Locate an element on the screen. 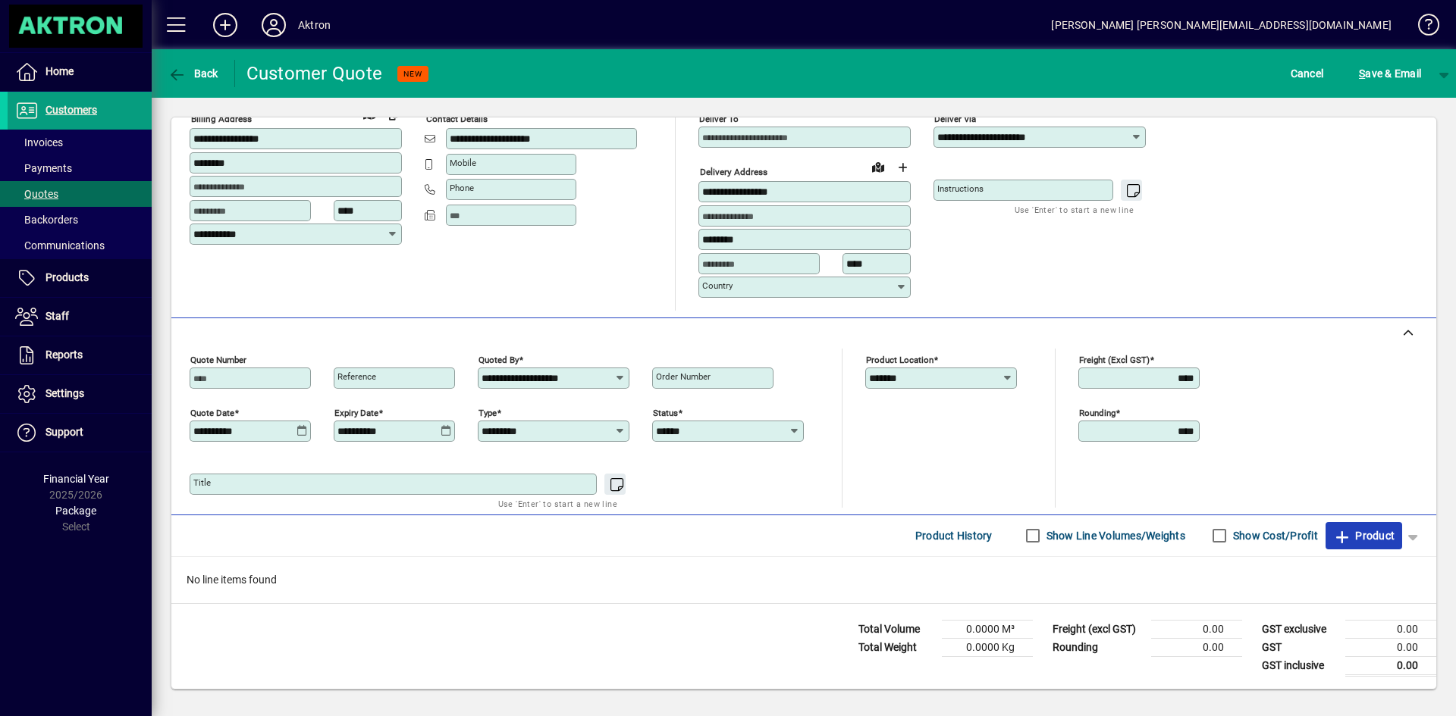 The image size is (1456, 716). td: GST exclusive is located at coordinates (1299, 629).